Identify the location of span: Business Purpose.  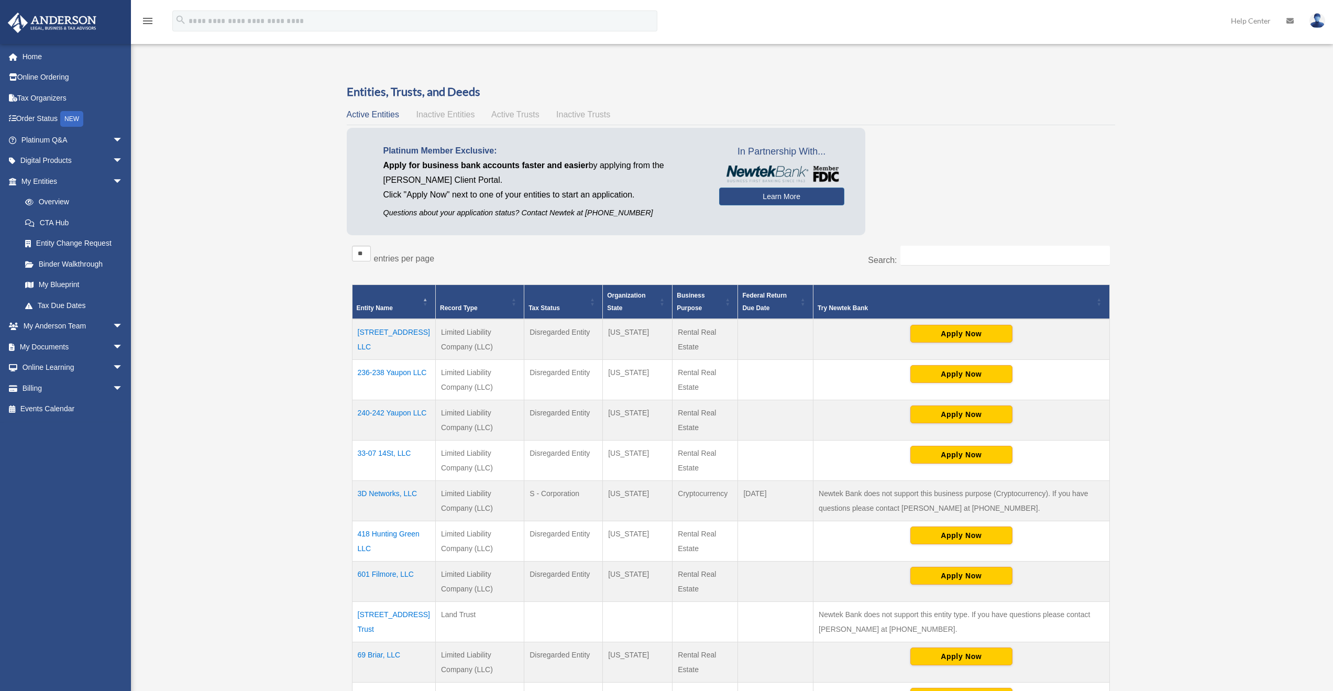
(691, 302).